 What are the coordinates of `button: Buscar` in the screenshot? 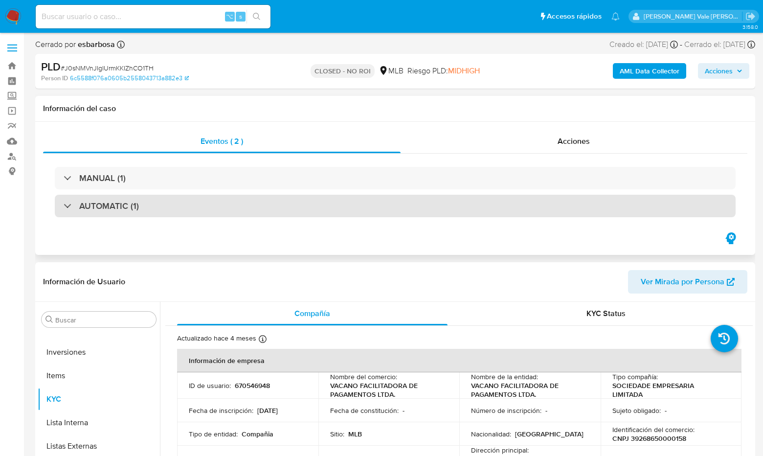 It's located at (49, 319).